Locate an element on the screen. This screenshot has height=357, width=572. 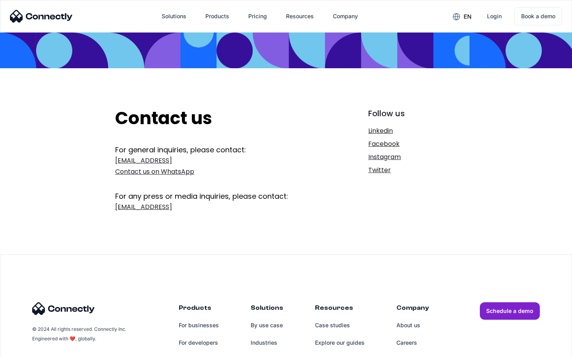
h2: Contact us is located at coordinates (216, 118).